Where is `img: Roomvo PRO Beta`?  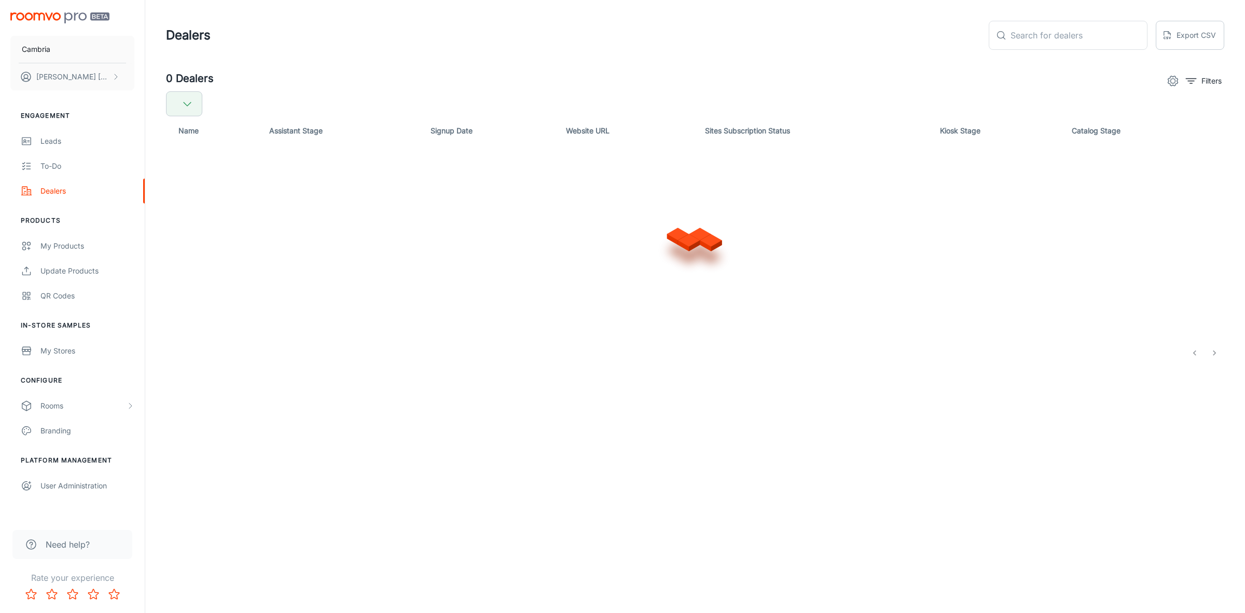
img: Roomvo PRO Beta is located at coordinates (60, 18).